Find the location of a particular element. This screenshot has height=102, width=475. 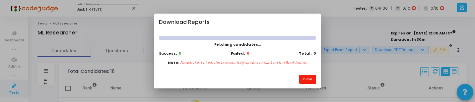

button: Close is located at coordinates (307, 79).